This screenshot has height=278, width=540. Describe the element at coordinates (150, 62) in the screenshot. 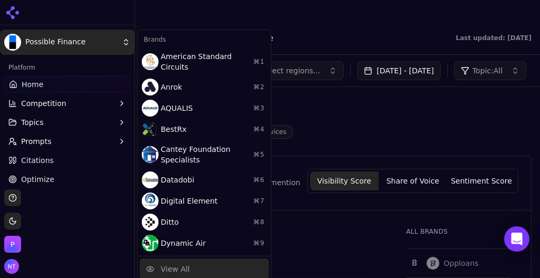

I see `img: American Standard Circuits` at that location.